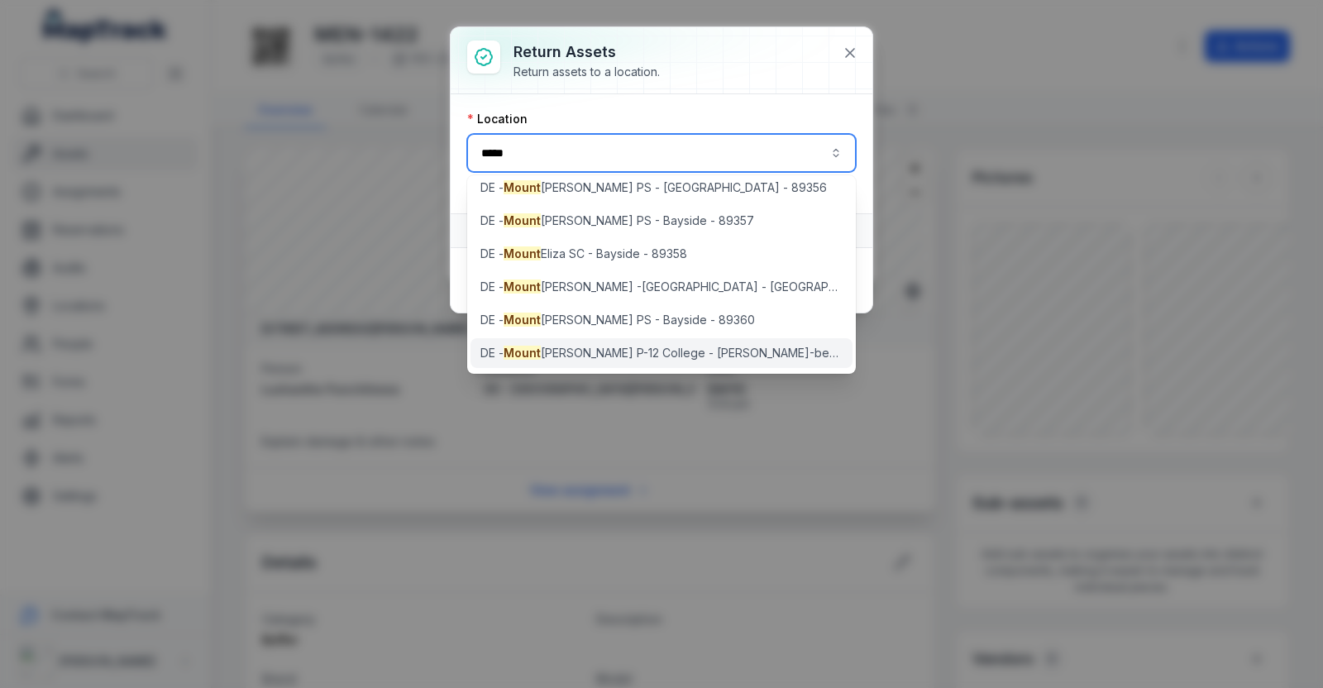 The image size is (1323, 688). I want to click on label: Location, so click(497, 119).